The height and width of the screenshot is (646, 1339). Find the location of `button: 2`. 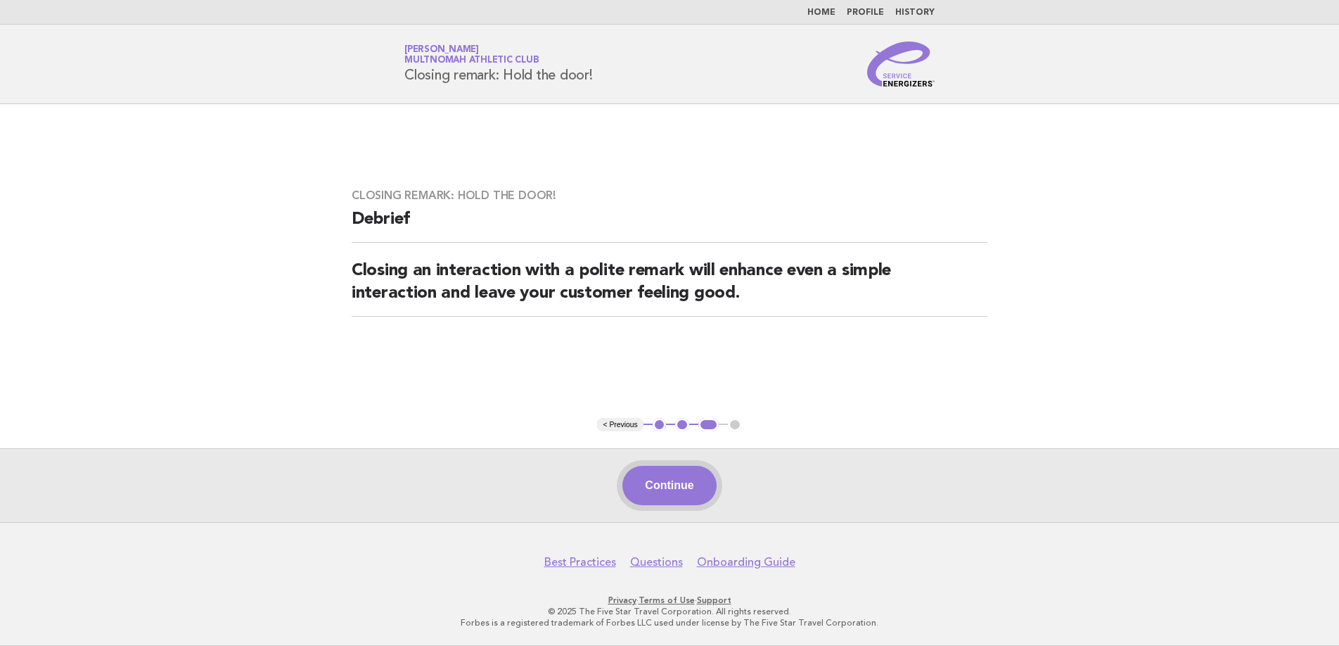

button: 2 is located at coordinates (682, 425).